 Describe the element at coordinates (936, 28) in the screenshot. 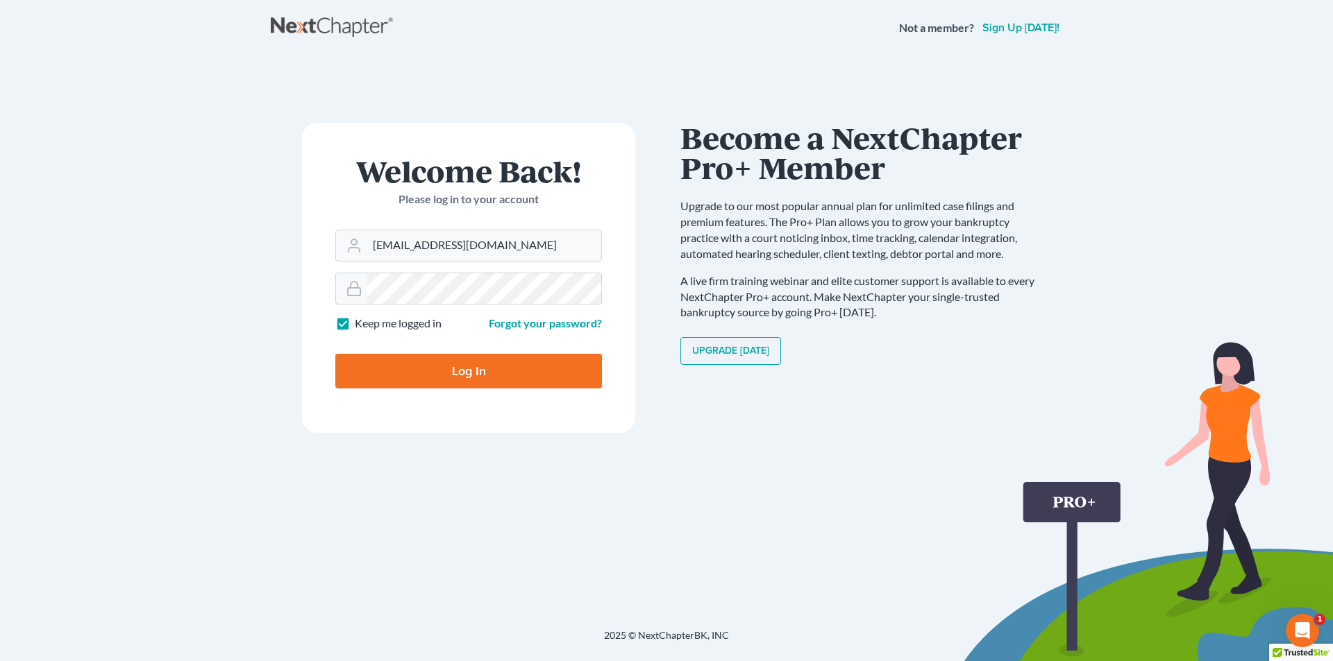

I see `strong: Not a member?` at that location.